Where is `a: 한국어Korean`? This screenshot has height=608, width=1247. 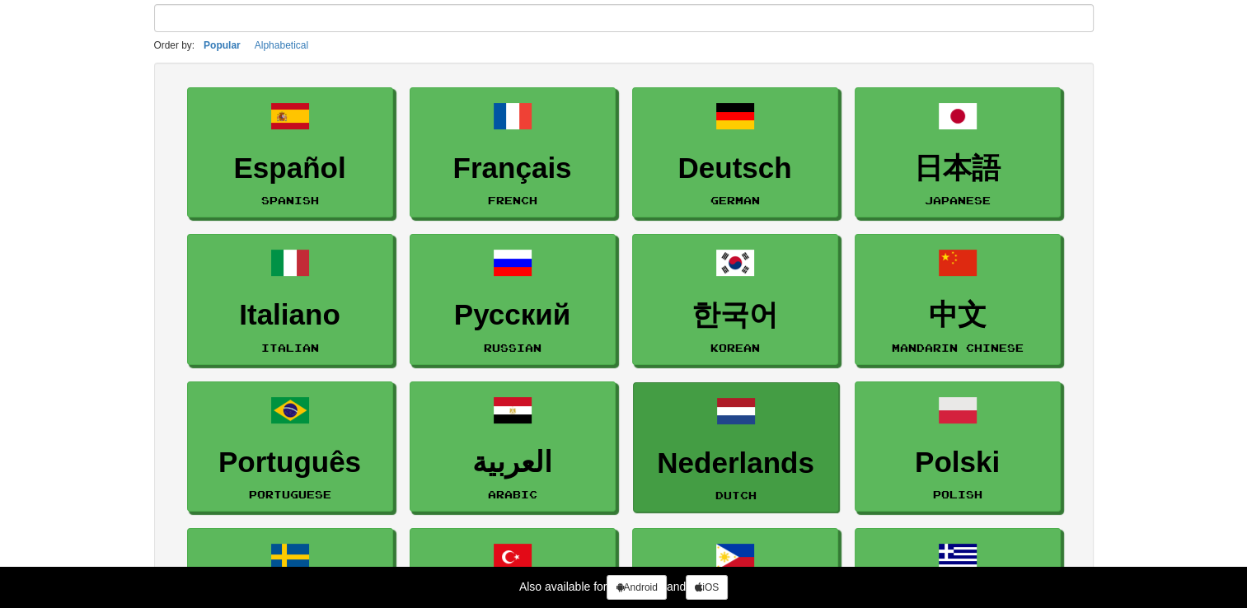
a: 한국어Korean is located at coordinates (735, 299).